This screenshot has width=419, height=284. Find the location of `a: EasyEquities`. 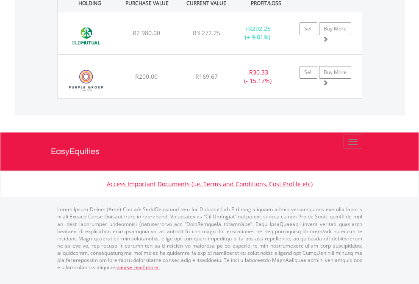

a: EasyEquities is located at coordinates (210, 152).